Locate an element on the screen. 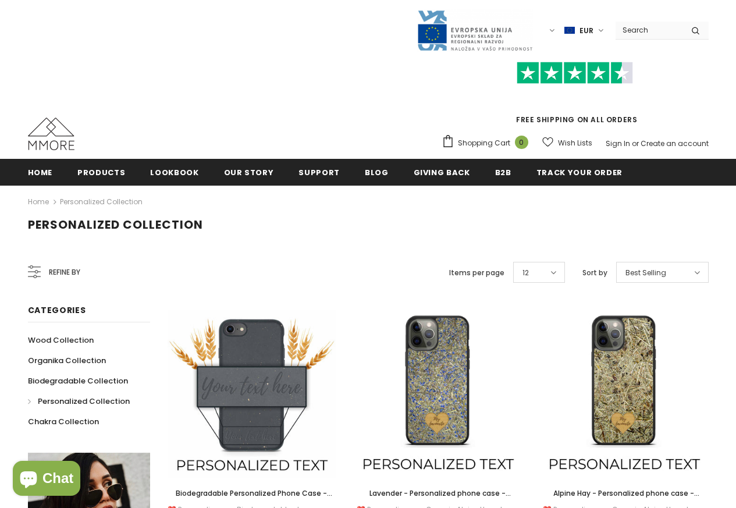  span: Wish Lists is located at coordinates (575, 143).